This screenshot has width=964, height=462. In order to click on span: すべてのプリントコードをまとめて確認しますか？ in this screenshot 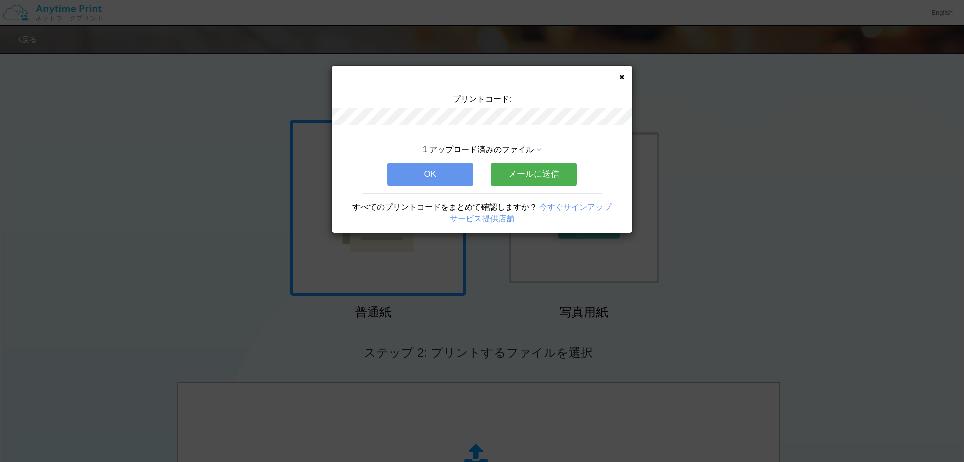, I will do `click(445, 206)`.